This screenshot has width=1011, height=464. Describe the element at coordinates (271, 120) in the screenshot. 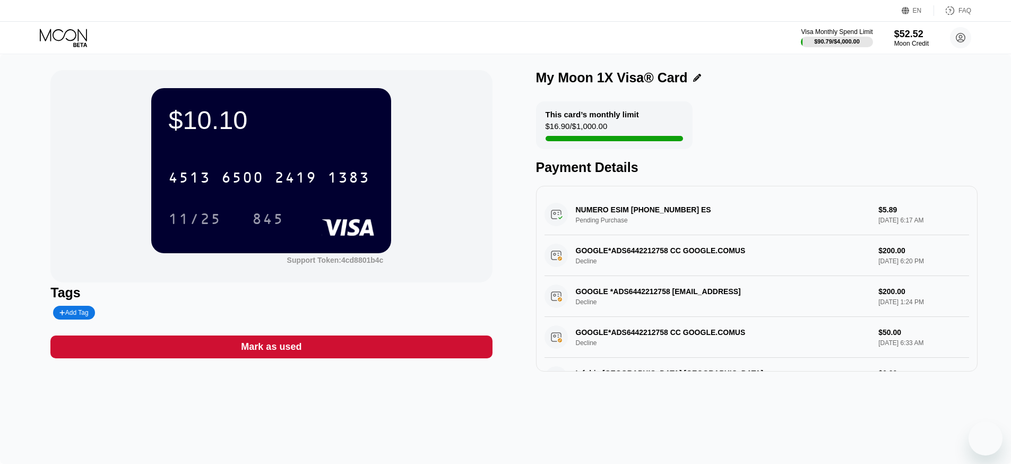

I see `div: $10.10` at that location.